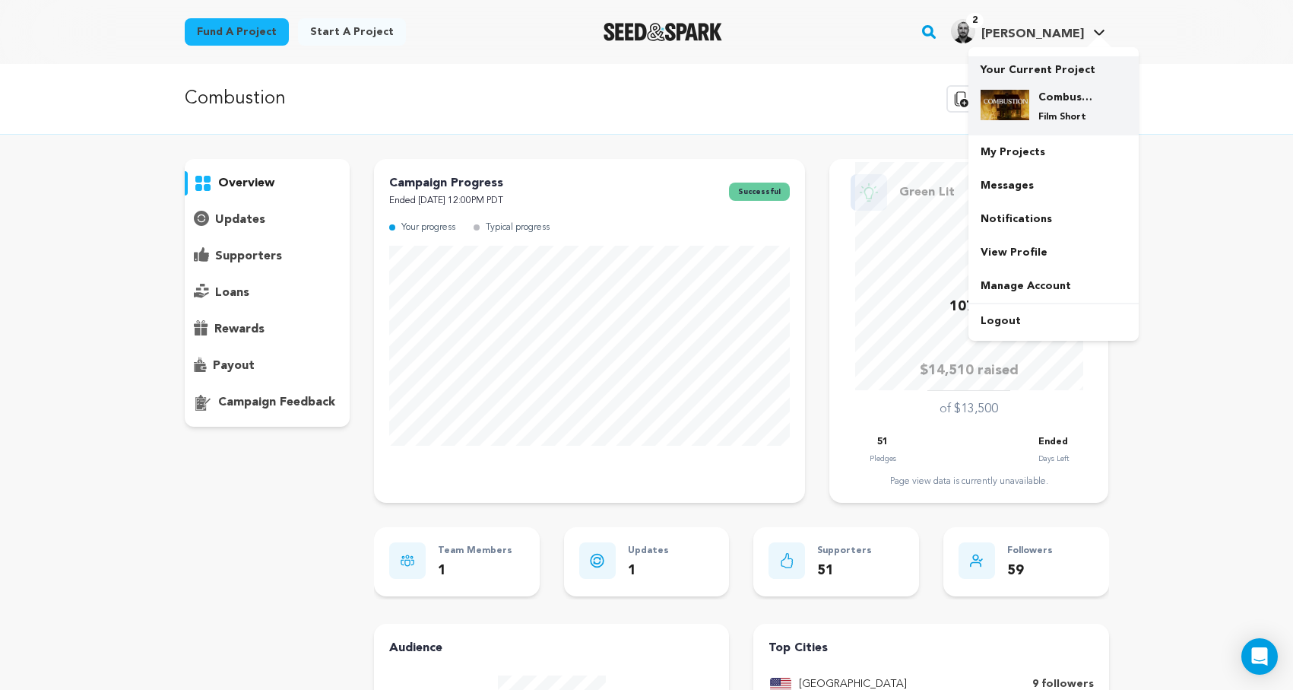  What do you see at coordinates (240, 220) in the screenshot?
I see `p: updates` at bounding box center [240, 220].